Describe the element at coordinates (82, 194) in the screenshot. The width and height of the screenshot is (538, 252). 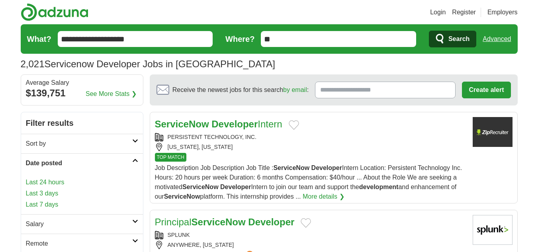
I see `a: Last 3 days` at that location.